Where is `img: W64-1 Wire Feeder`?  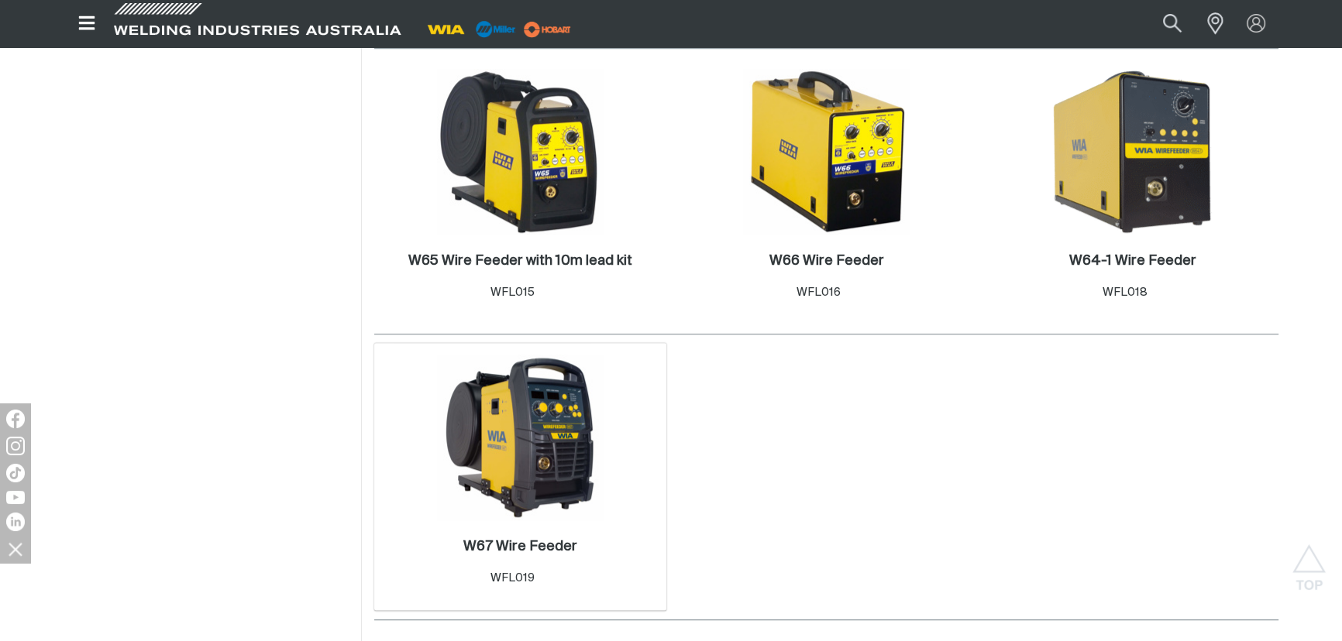 img: W64-1 Wire Feeder is located at coordinates (1132, 152).